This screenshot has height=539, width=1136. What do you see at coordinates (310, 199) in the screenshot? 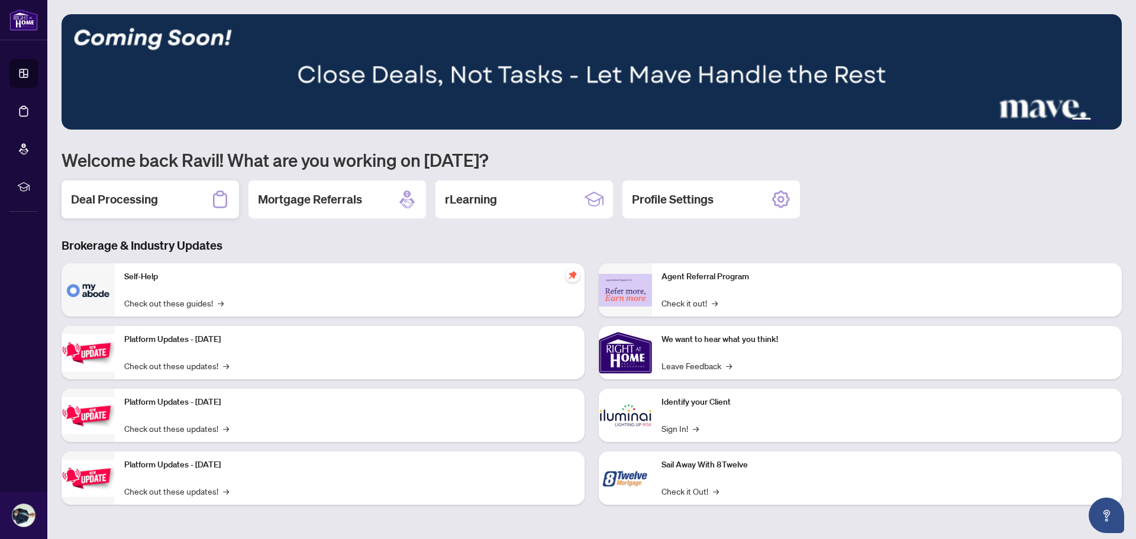
I see `h2: Mortgage Referrals` at bounding box center [310, 199].